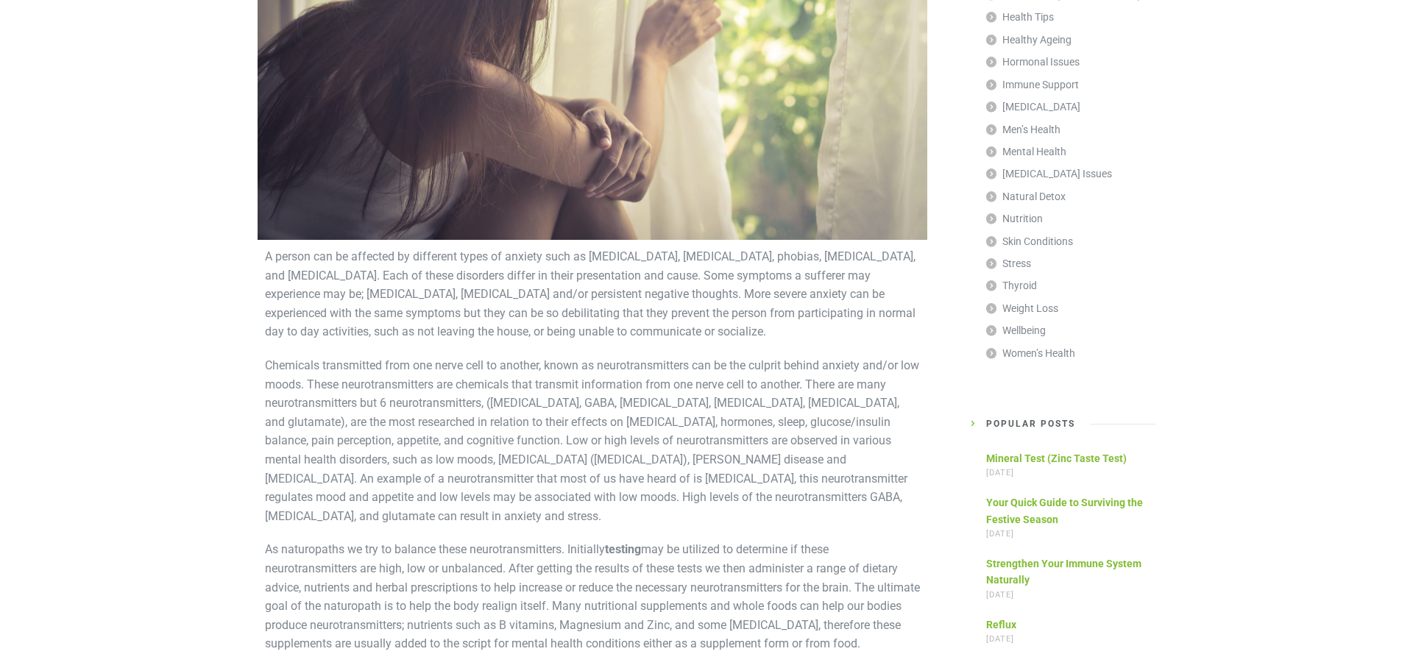 This screenshot has height=657, width=1413. What do you see at coordinates (592, 441) in the screenshot?
I see `p: Chemicals transmitted from one nerve cell to another, known as neurotransmitters can be the culpr...` at bounding box center [592, 441].